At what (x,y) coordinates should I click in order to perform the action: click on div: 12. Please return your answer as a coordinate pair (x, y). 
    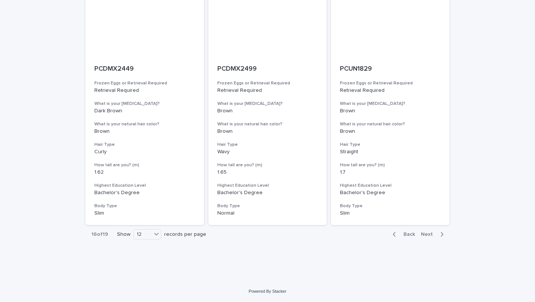
    Looking at the image, I should click on (143, 234).